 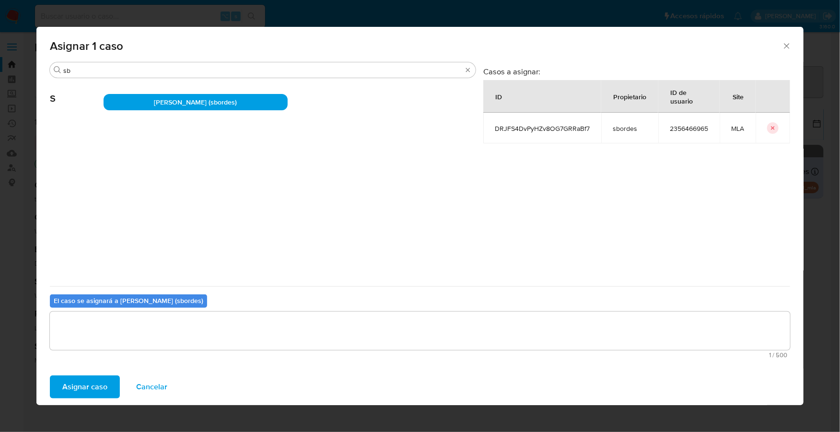 I want to click on button: Asignar caso, so click(x=85, y=387).